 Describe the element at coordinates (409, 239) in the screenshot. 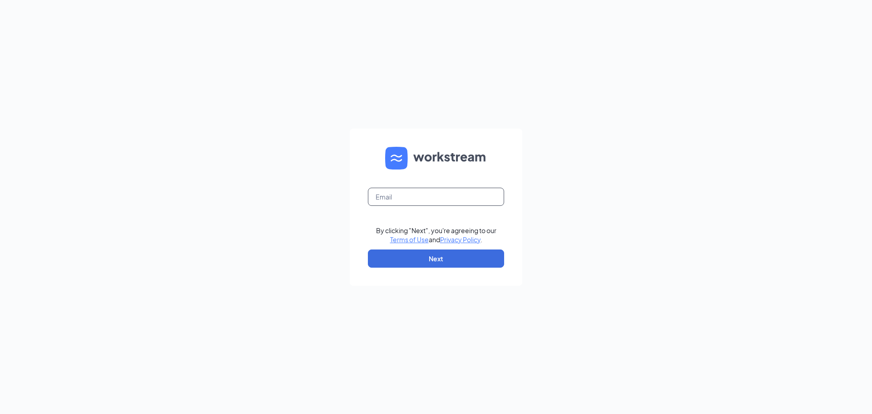

I see `a: Terms of Use` at that location.